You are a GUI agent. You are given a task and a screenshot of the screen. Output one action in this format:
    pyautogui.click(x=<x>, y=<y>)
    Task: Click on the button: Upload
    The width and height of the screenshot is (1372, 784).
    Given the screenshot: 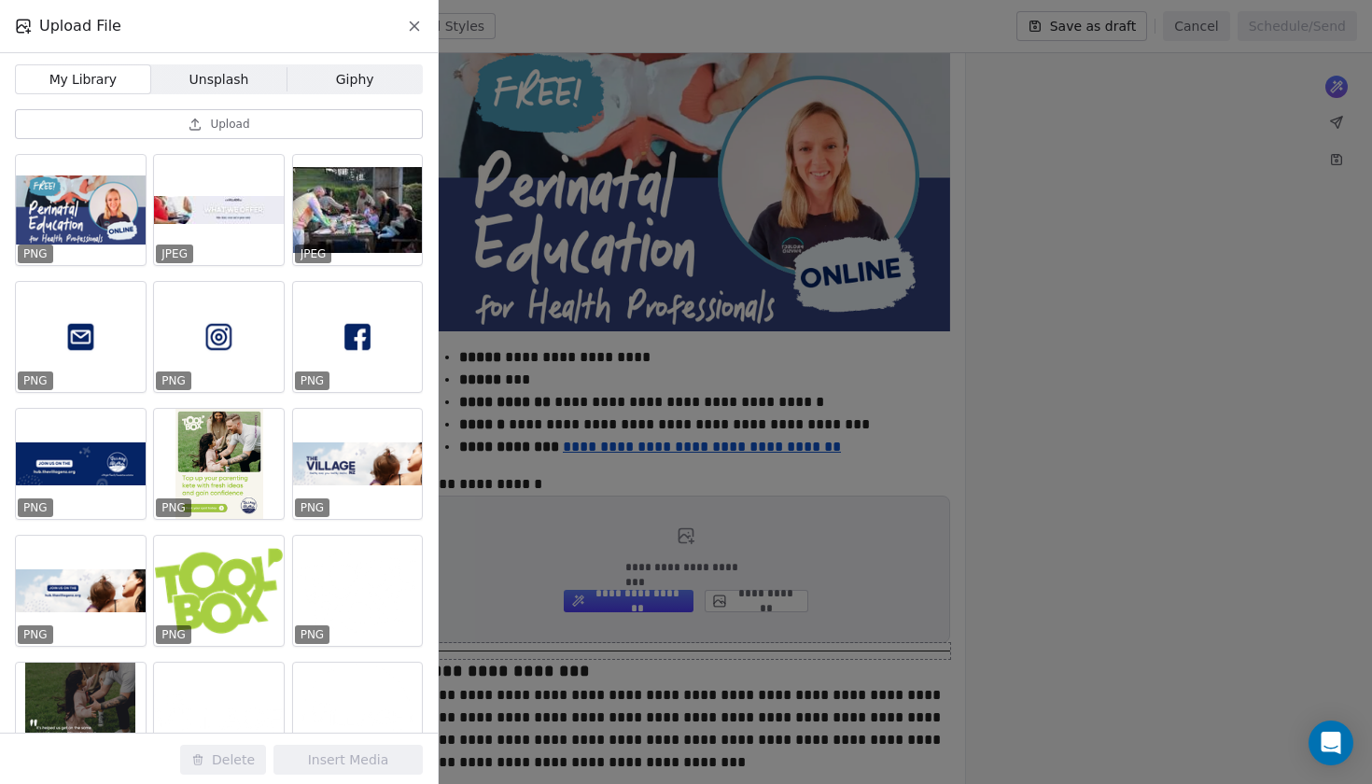 What is the action you would take?
    pyautogui.click(x=218, y=124)
    